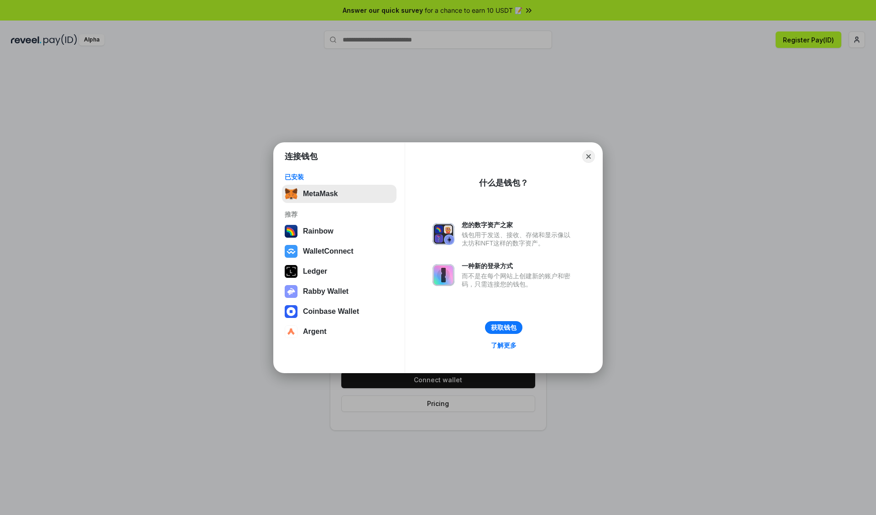  I want to click on button: Argent, so click(339, 332).